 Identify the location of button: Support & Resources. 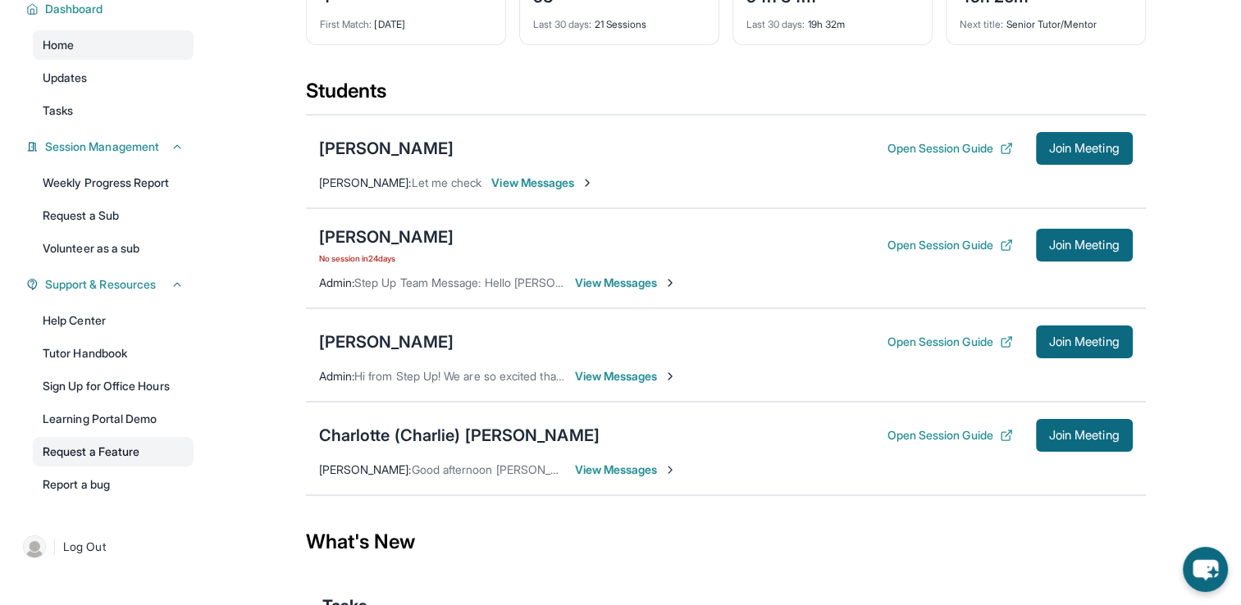
(111, 285).